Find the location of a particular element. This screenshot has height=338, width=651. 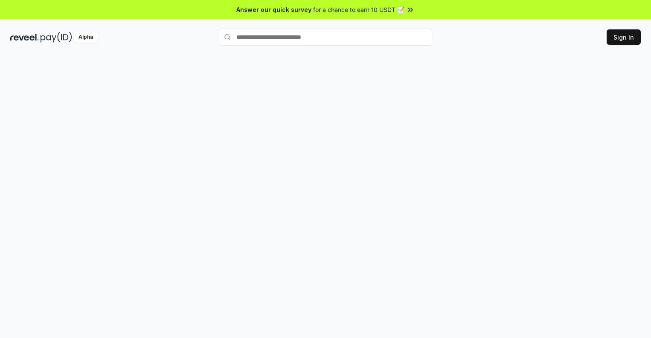

span: Answer our quick survey is located at coordinates (274, 9).